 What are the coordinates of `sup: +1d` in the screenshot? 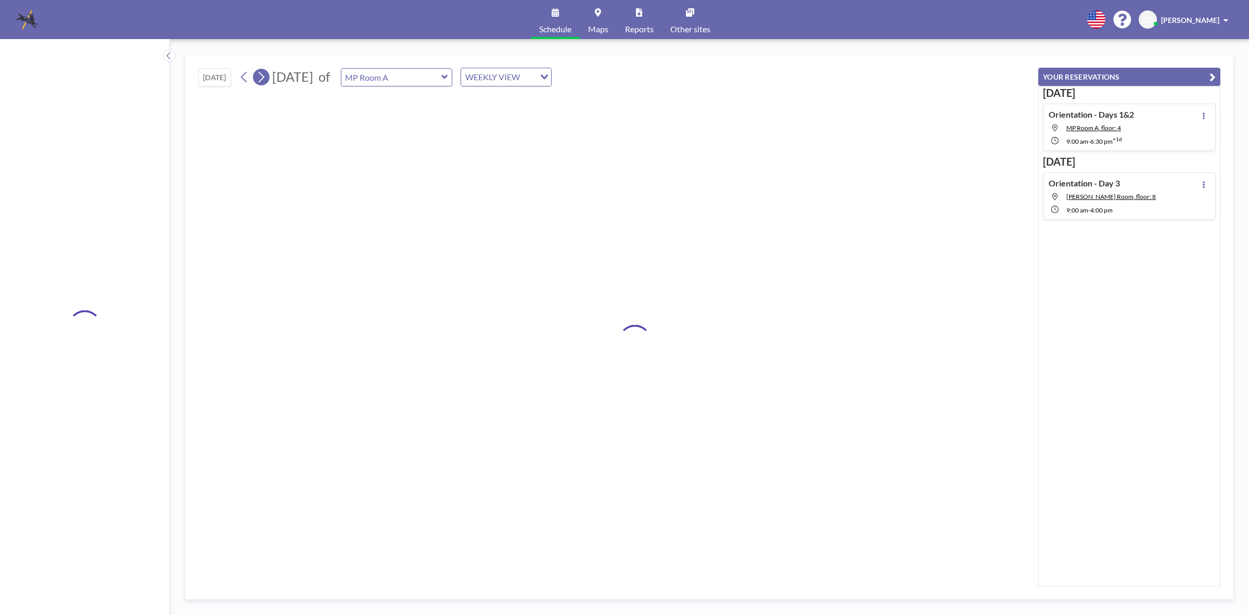 It's located at (1117, 139).